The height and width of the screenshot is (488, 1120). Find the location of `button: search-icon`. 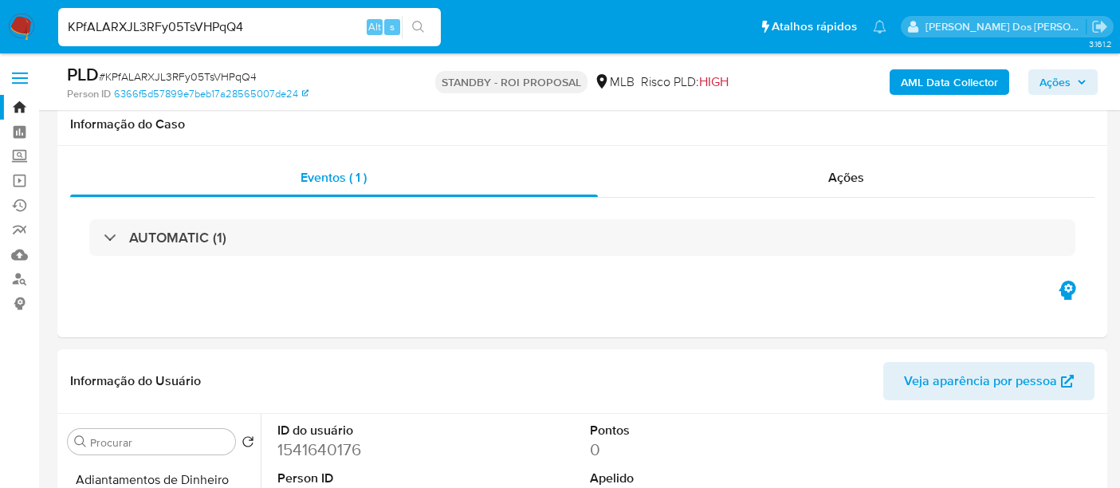

button: search-icon is located at coordinates (418, 27).